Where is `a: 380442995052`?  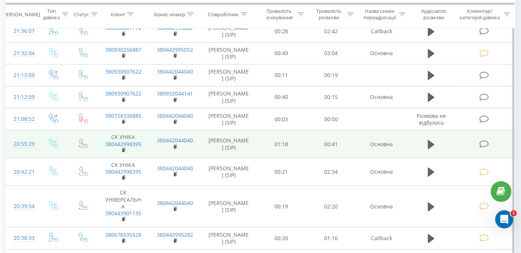 a: 380442995052 is located at coordinates (175, 49).